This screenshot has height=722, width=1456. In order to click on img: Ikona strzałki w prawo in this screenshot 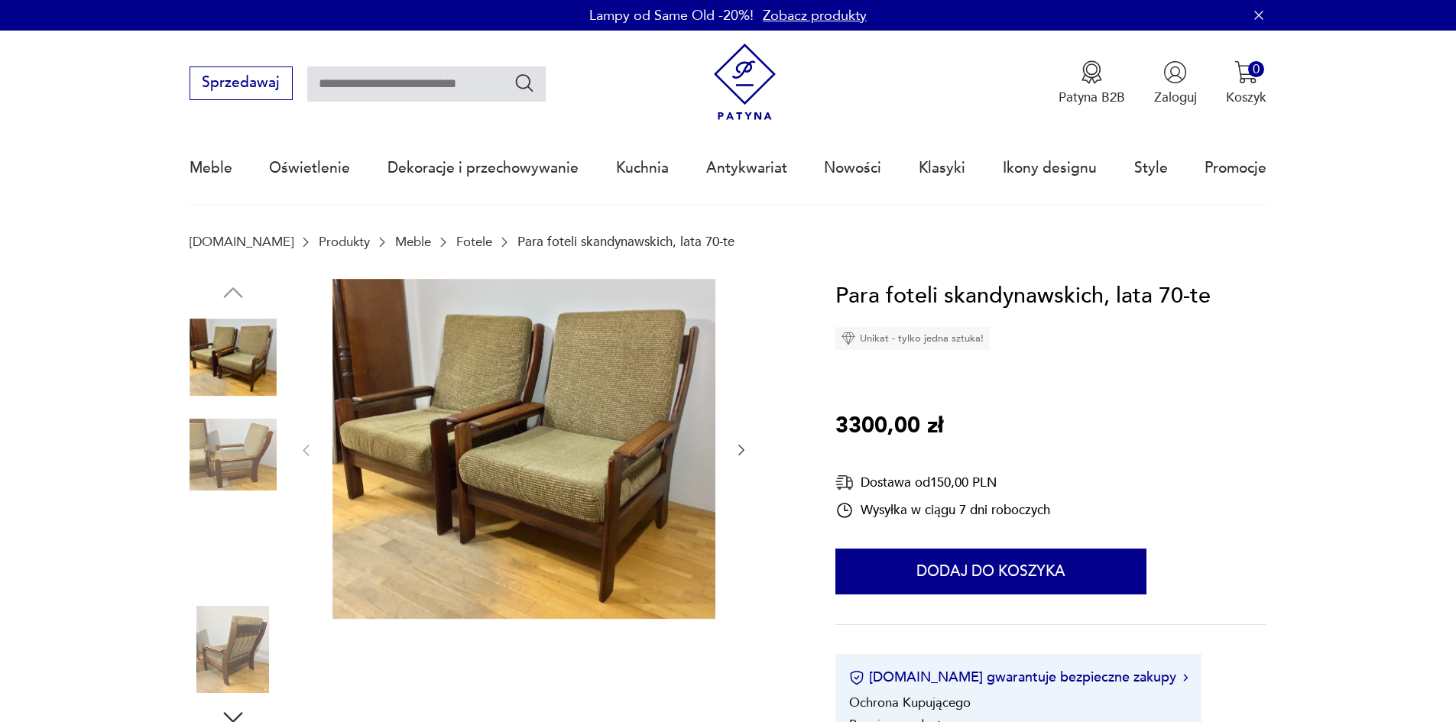, I will do `click(1186, 678)`.